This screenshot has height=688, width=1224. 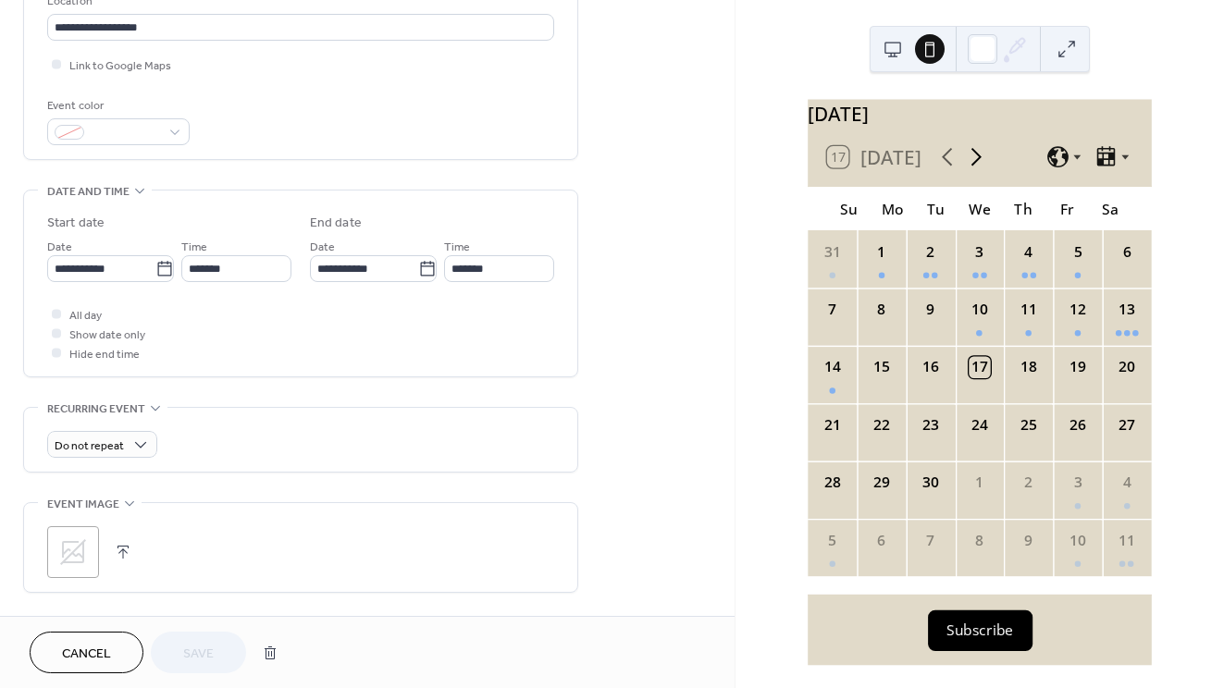 I want to click on a: Cancel, so click(x=86, y=652).